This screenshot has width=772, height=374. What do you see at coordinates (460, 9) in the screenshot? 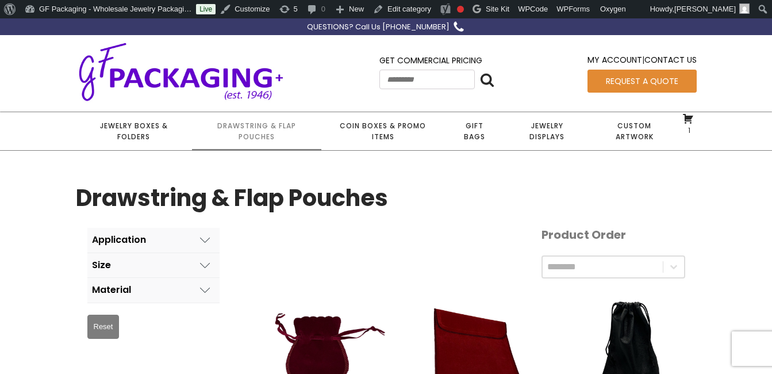
I see `div: Needs improvement` at bounding box center [460, 9].